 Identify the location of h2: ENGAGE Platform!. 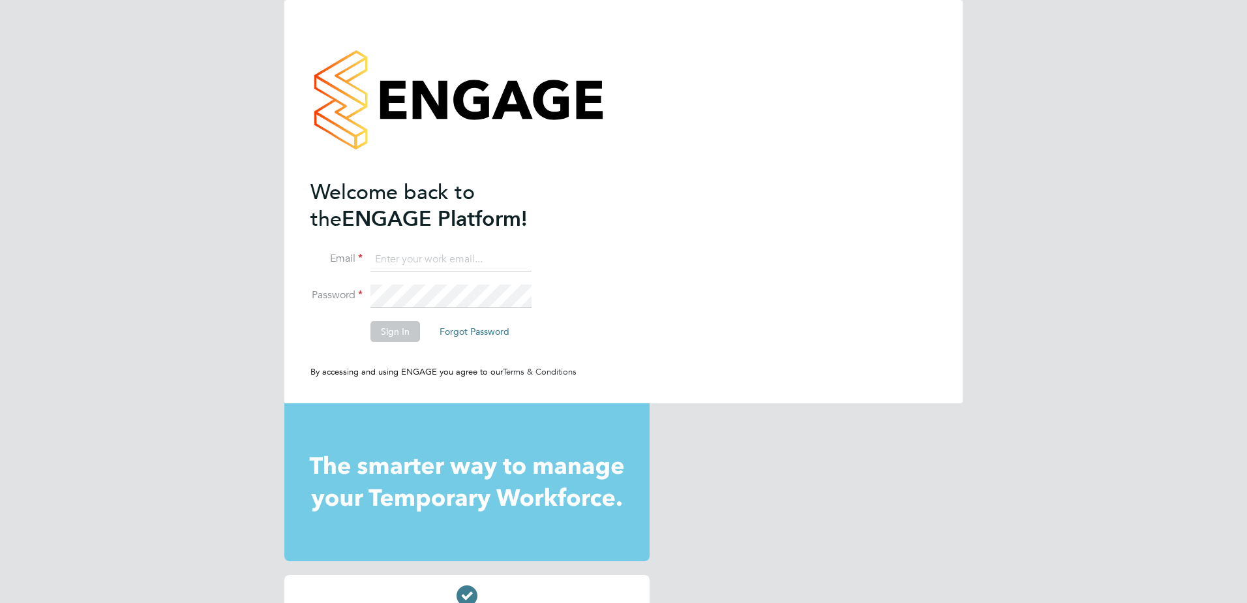
(438, 205).